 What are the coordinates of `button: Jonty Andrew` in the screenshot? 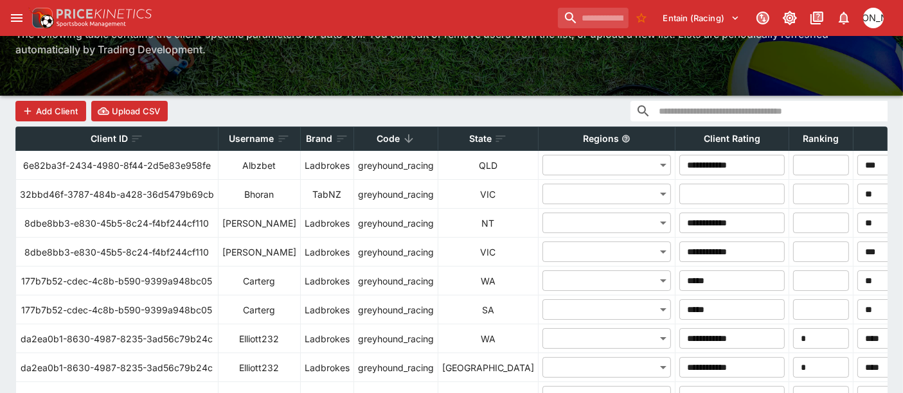 It's located at (873, 18).